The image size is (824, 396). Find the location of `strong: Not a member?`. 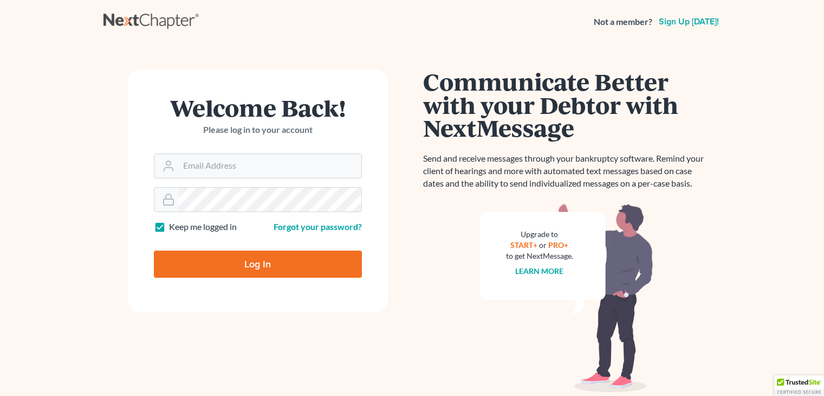

strong: Not a member? is located at coordinates (623, 22).